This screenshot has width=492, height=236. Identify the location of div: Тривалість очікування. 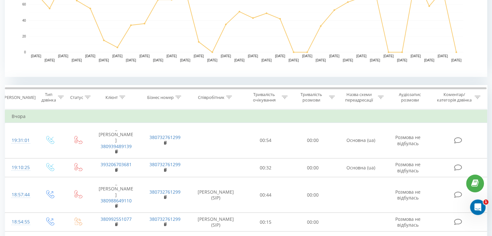
(264, 97).